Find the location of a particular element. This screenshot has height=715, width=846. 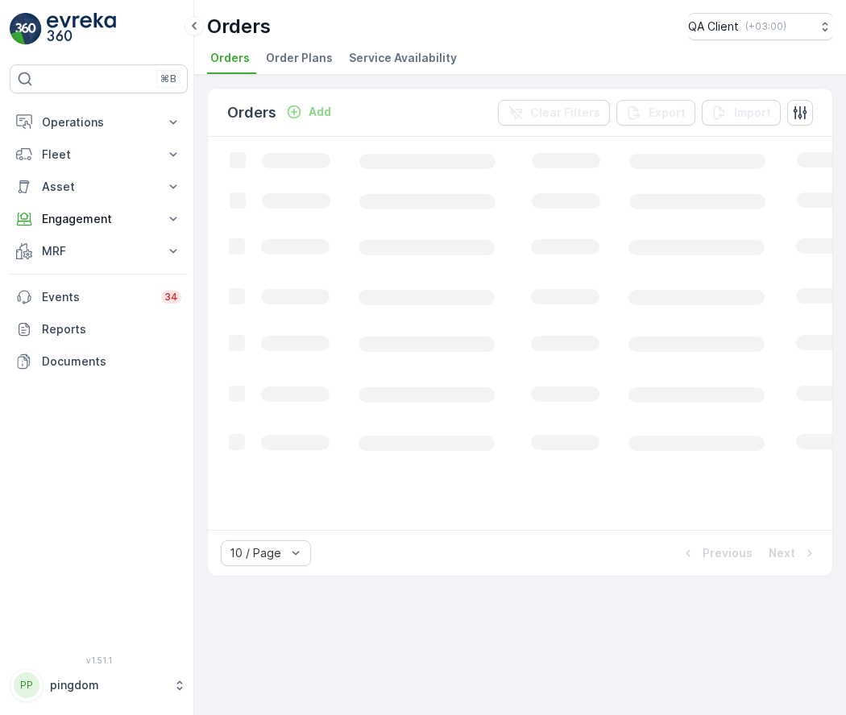

a: Events34 is located at coordinates (98, 297).